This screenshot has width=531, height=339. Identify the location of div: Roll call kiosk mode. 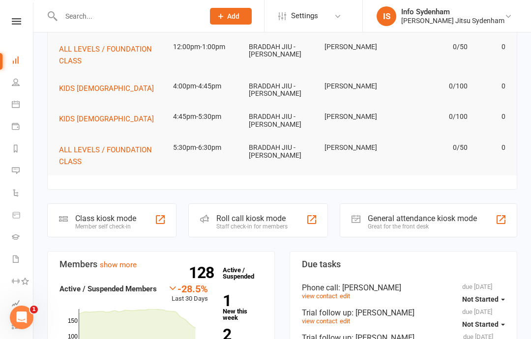
(252, 218).